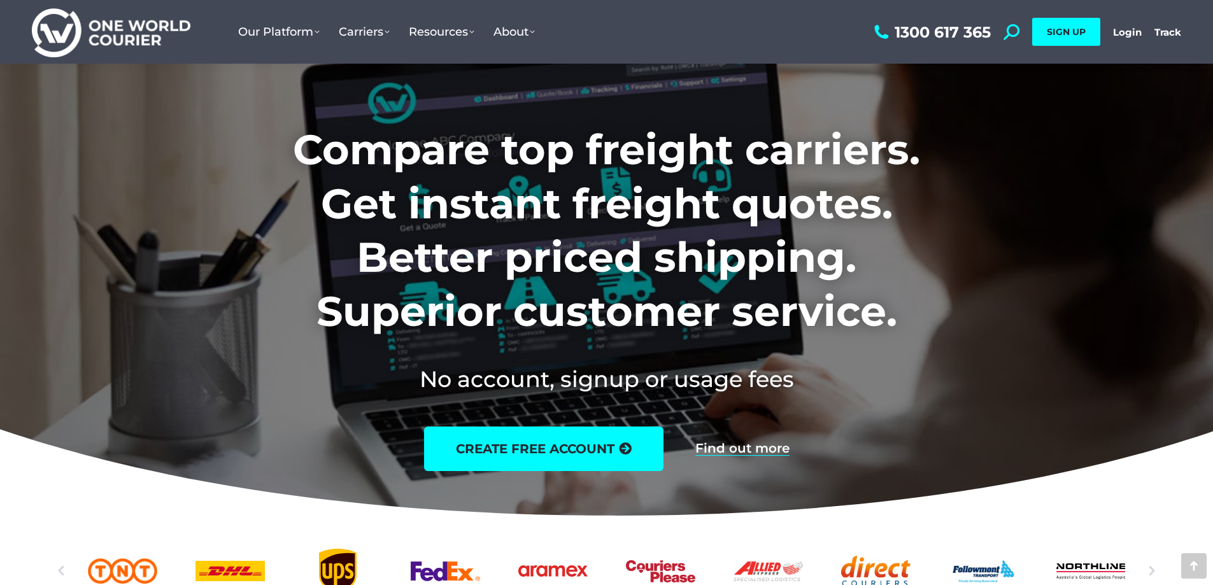 The height and width of the screenshot is (585, 1213). I want to click on a: 1300 617 365, so click(931, 32).